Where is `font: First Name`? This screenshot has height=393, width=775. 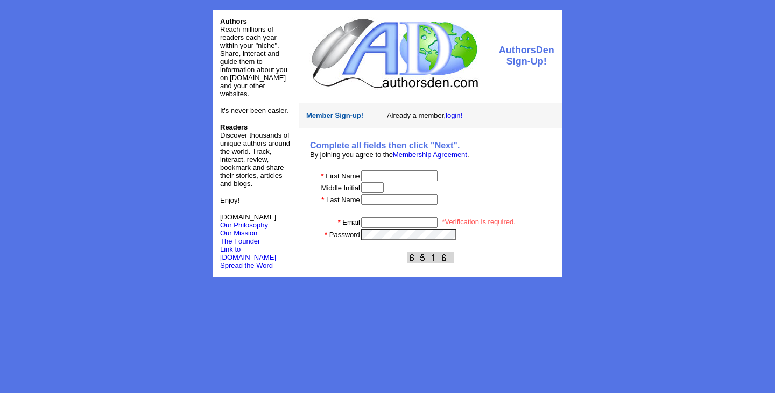
font: First Name is located at coordinates (343, 176).